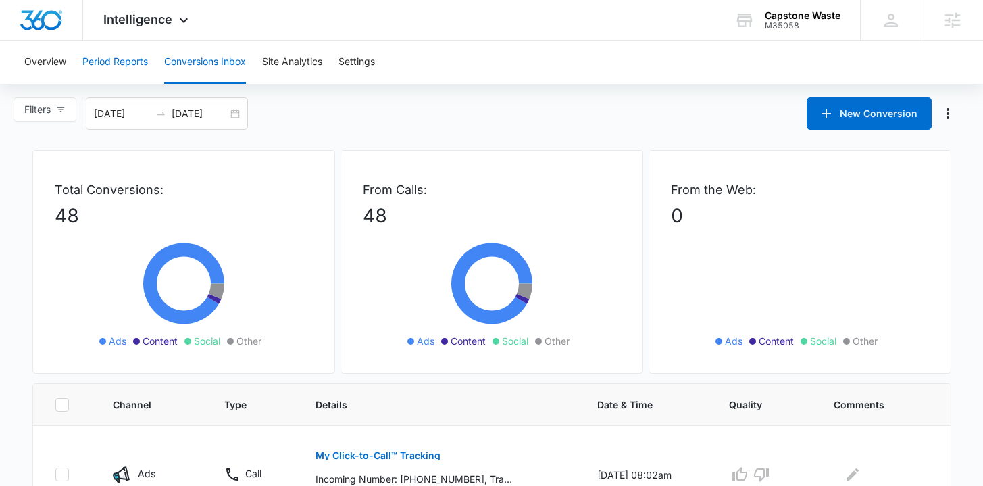 The image size is (983, 486). Describe the element at coordinates (138, 19) in the screenshot. I see `span: Intelligence` at that location.